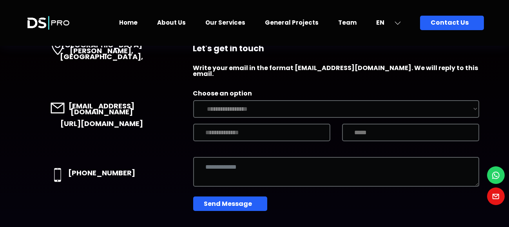  I want to click on a: Team, so click(348, 22).